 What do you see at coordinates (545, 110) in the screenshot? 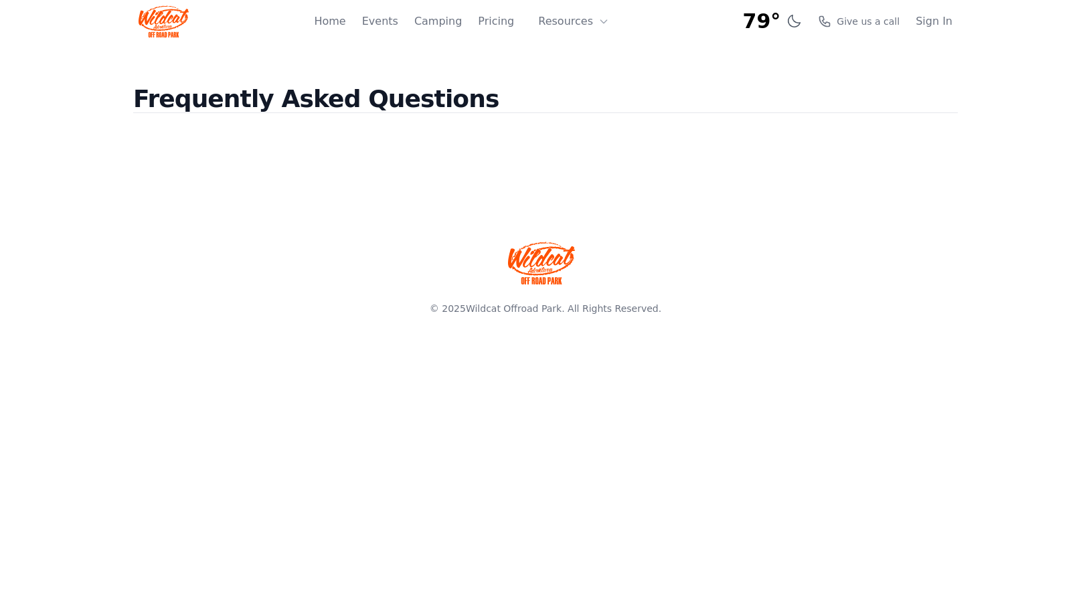
I see `h2: Frequently Asked Questions` at bounding box center [545, 110].